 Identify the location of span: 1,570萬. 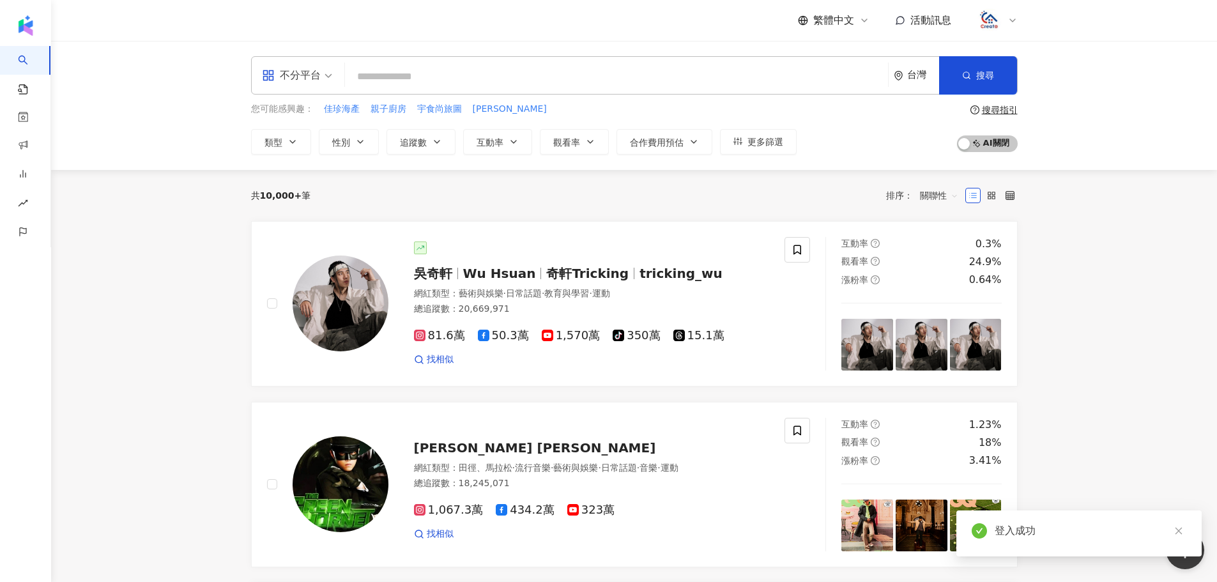
(571, 335).